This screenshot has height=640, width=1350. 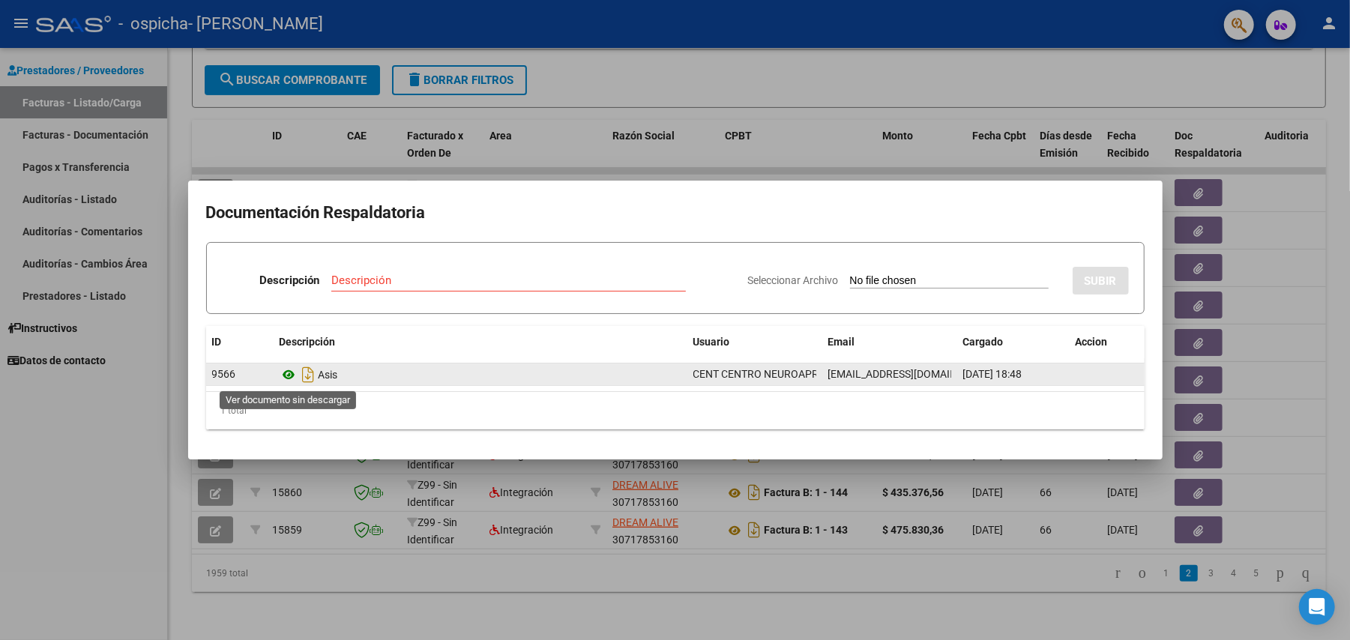 I want to click on span: ID, so click(x=217, y=342).